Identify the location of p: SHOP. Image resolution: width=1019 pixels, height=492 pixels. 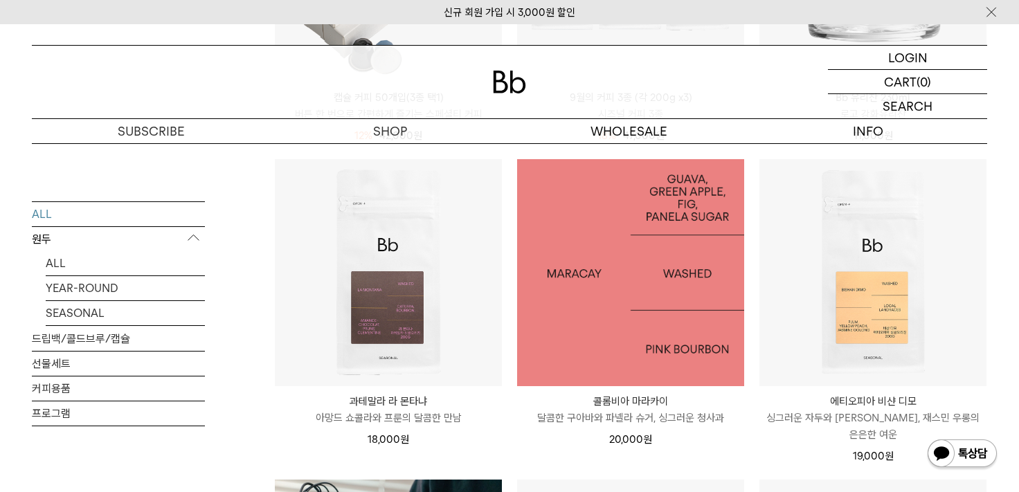
(390, 131).